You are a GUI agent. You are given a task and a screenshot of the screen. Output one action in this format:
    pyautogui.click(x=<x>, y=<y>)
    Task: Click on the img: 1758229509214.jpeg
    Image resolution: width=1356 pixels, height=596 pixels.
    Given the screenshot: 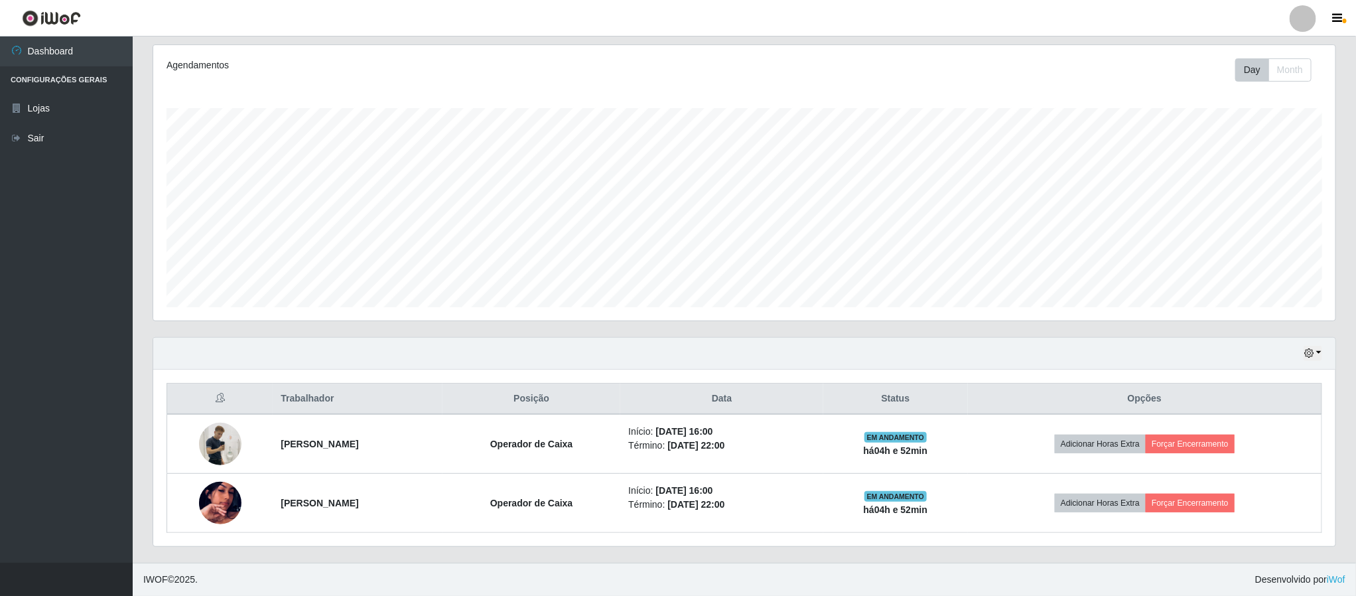 What is the action you would take?
    pyautogui.click(x=220, y=503)
    